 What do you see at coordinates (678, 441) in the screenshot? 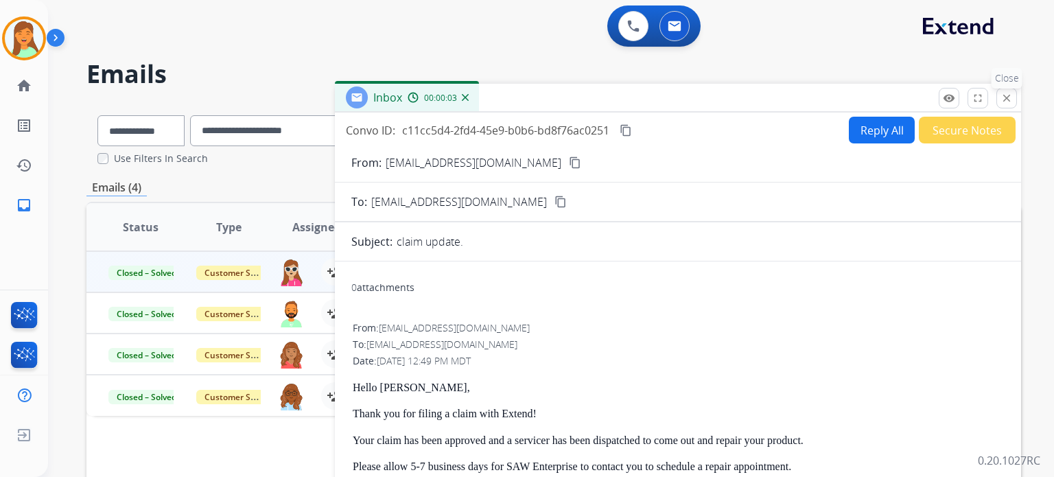
I see `p: Your claim has been approved and a servicer has been dispatched to come out and repair your product.` at bounding box center [678, 441].